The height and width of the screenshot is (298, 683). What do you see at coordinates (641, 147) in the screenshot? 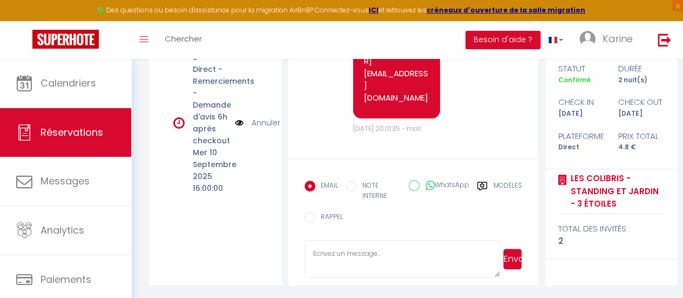
I see `div: 4.8 €` at bounding box center [641, 147].